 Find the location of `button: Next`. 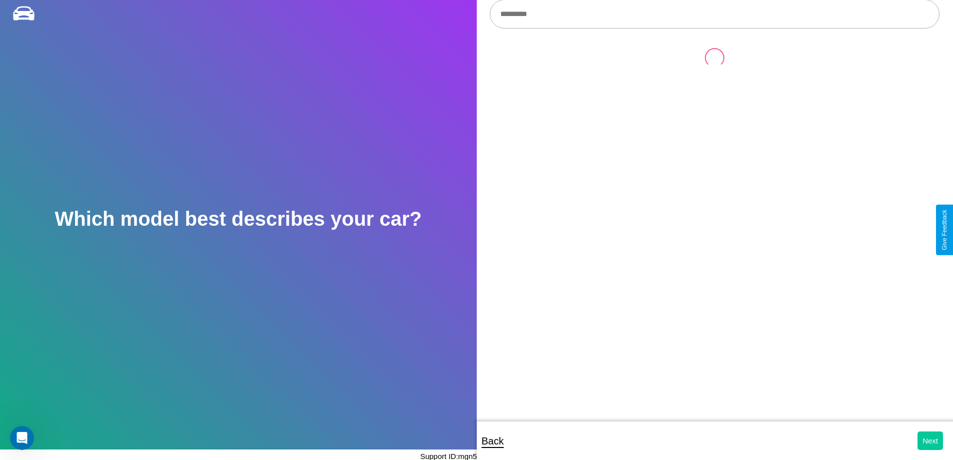

button: Next is located at coordinates (930, 440).